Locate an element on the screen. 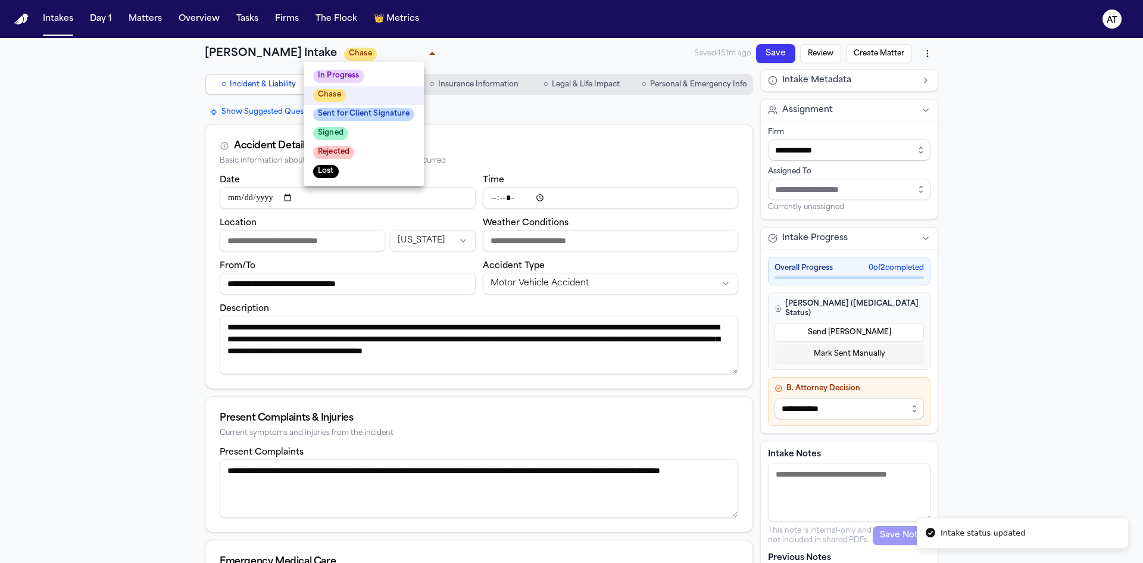 The height and width of the screenshot is (563, 1143). span: Signed is located at coordinates (331, 133).